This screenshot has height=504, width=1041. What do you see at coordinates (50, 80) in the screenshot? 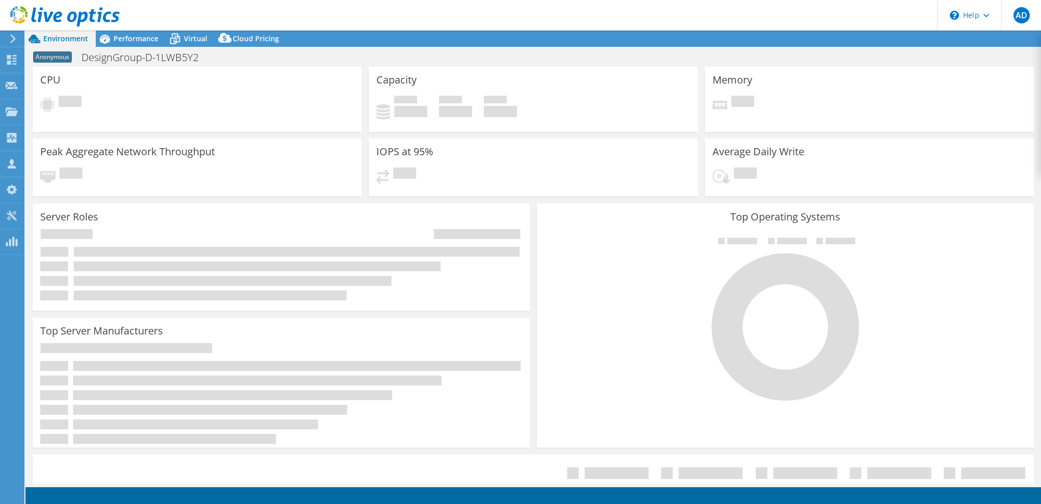
I see `h3: CPU` at bounding box center [50, 80].